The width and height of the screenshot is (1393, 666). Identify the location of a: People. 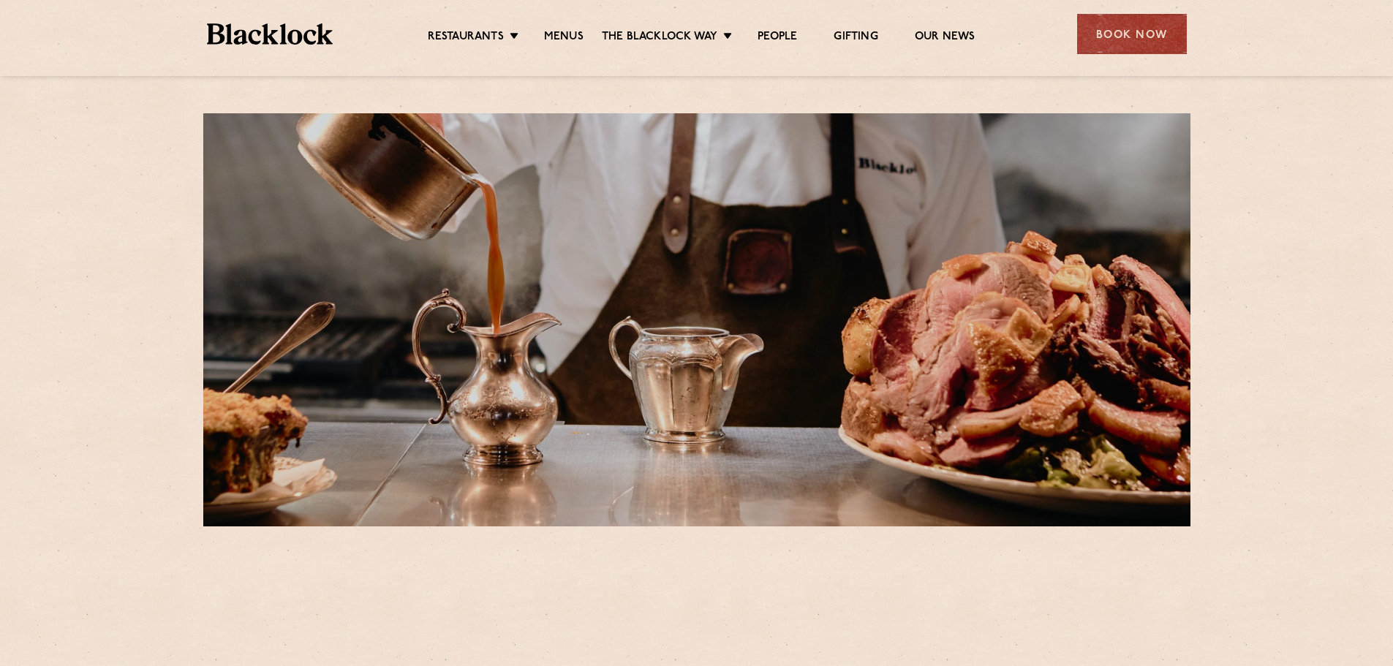
(777, 38).